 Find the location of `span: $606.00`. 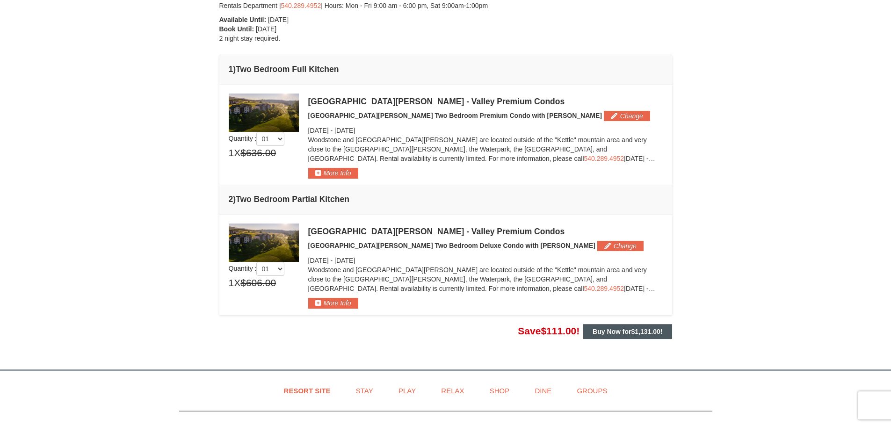

span: $606.00 is located at coordinates (258, 283).